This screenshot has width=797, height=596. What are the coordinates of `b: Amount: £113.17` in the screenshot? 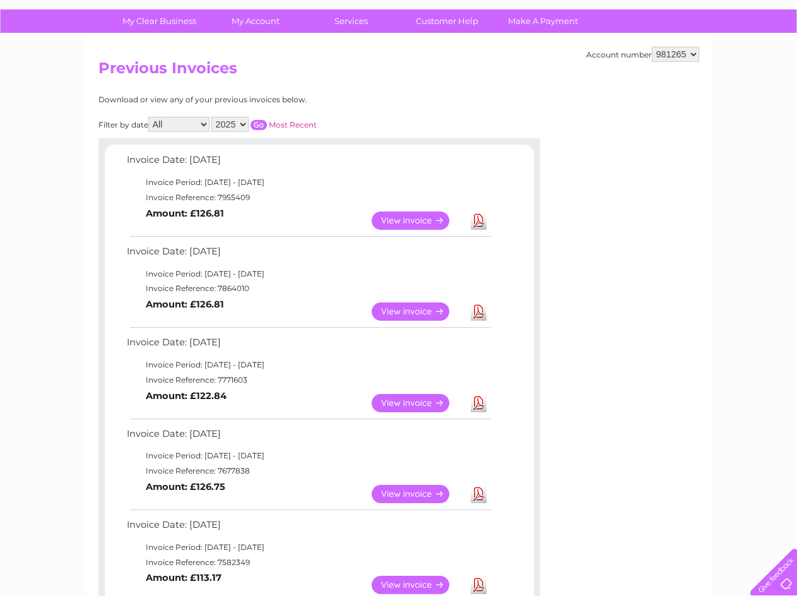 It's located at (184, 577).